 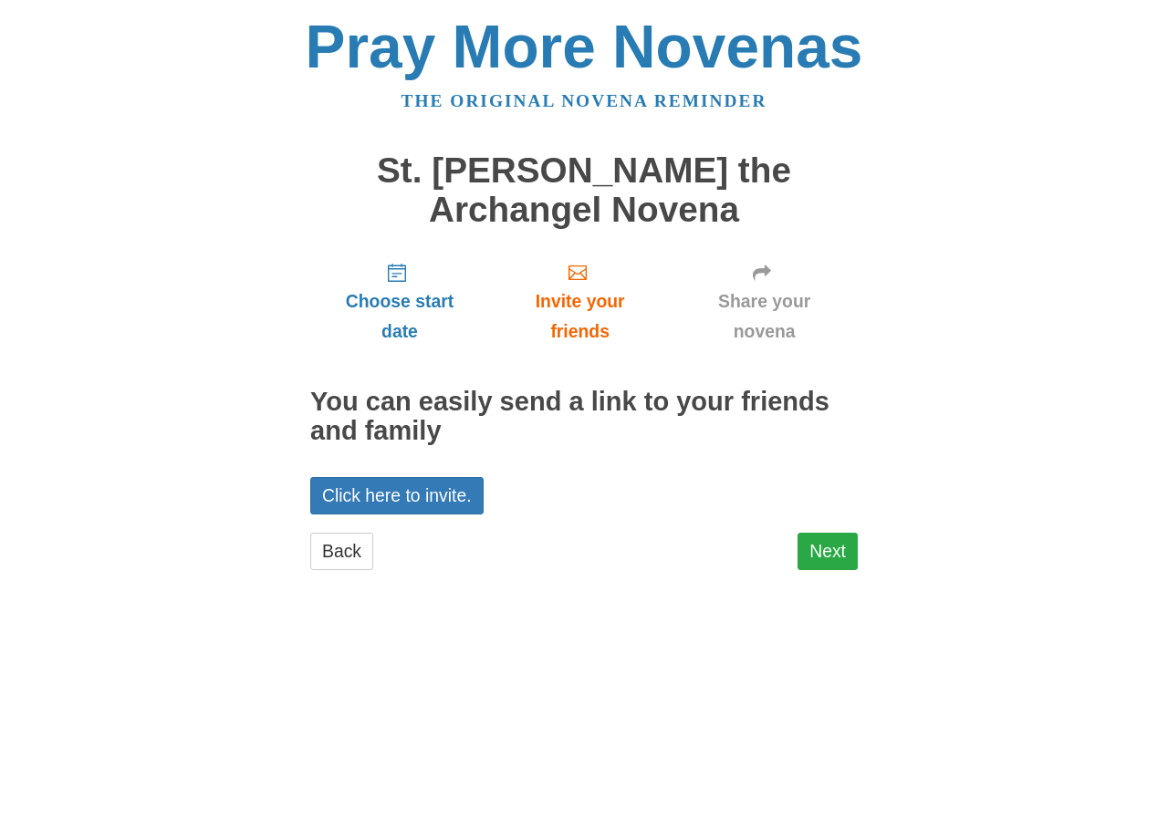 I want to click on a: Choose start date, so click(x=400, y=301).